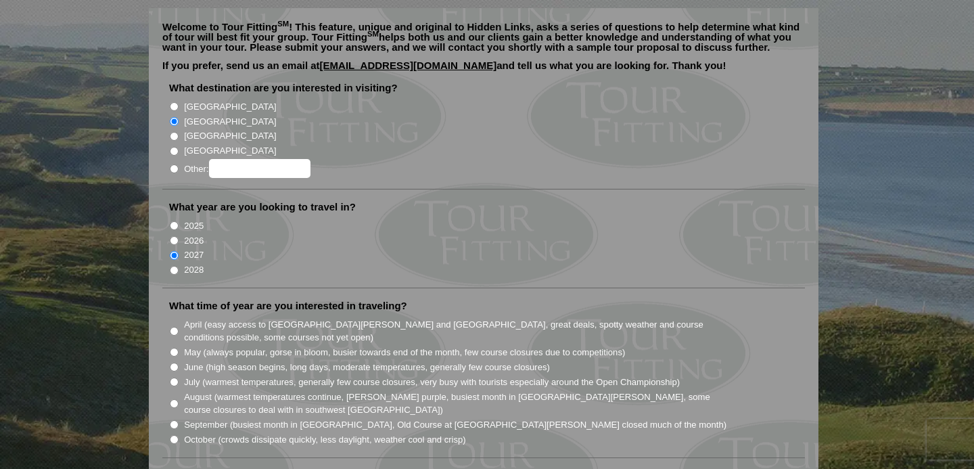 Image resolution: width=974 pixels, height=469 pixels. What do you see at coordinates (193, 255) in the screenshot?
I see `label: 2027` at bounding box center [193, 255].